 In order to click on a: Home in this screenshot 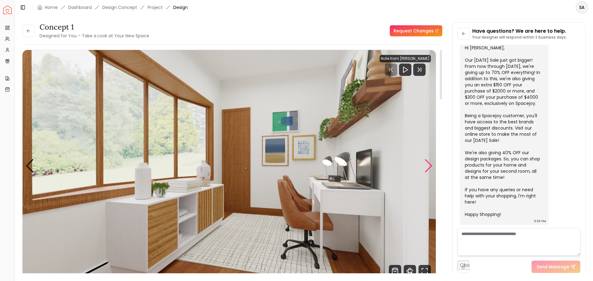, I will do `click(51, 7)`.